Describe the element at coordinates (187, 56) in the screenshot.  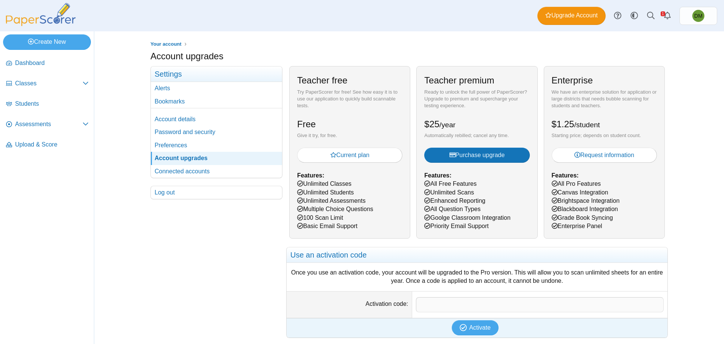
I see `h1: Account upgrades` at that location.